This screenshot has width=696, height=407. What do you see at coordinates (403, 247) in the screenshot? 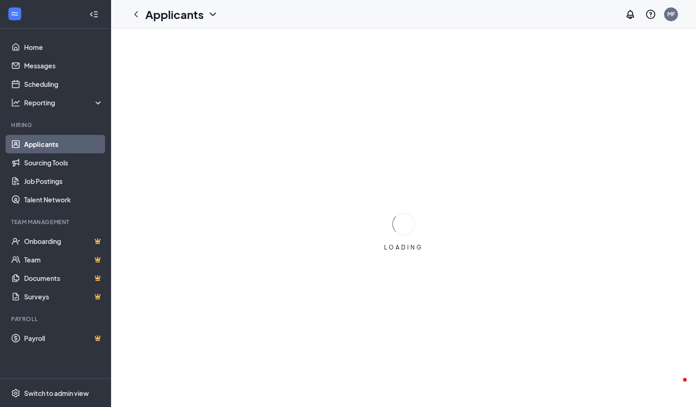
I see `div: LOADING` at bounding box center [403, 247].